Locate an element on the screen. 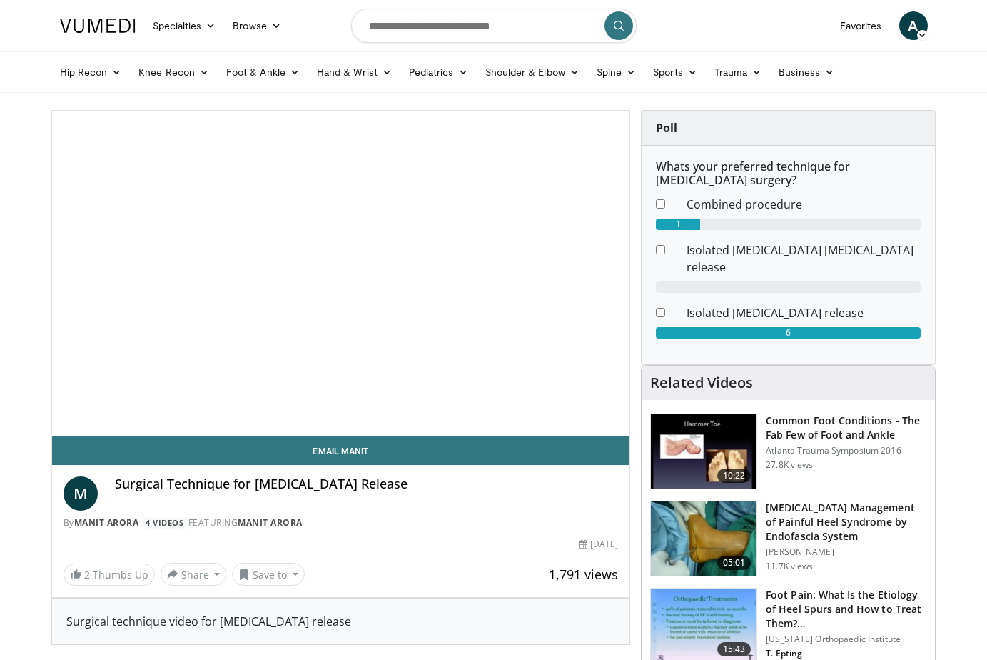  a: 2 Thumbs Up is located at coordinates (109, 574).